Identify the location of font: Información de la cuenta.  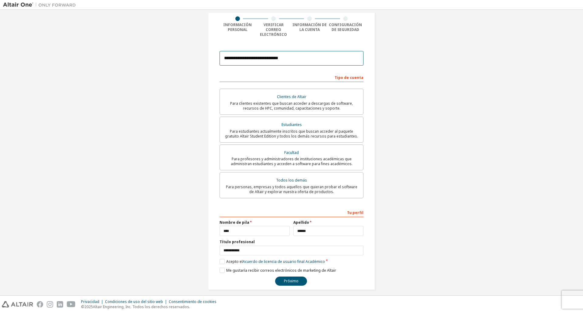
(310, 27).